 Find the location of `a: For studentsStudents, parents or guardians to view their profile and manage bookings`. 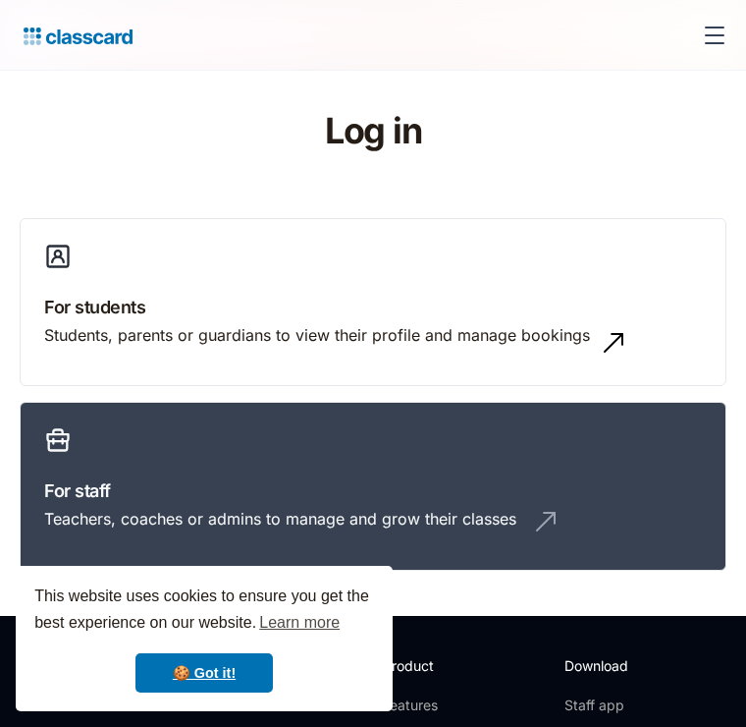

a: For studentsStudents, parents or guardians to view their profile and manage bookings is located at coordinates (373, 301).